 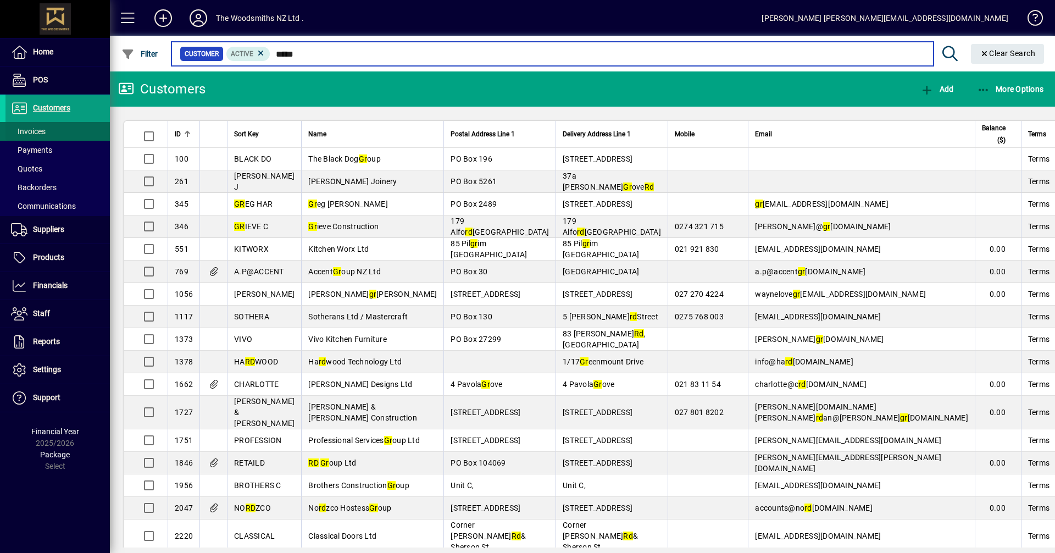 What do you see at coordinates (58, 286) in the screenshot?
I see `a: Financials` at bounding box center [58, 286].